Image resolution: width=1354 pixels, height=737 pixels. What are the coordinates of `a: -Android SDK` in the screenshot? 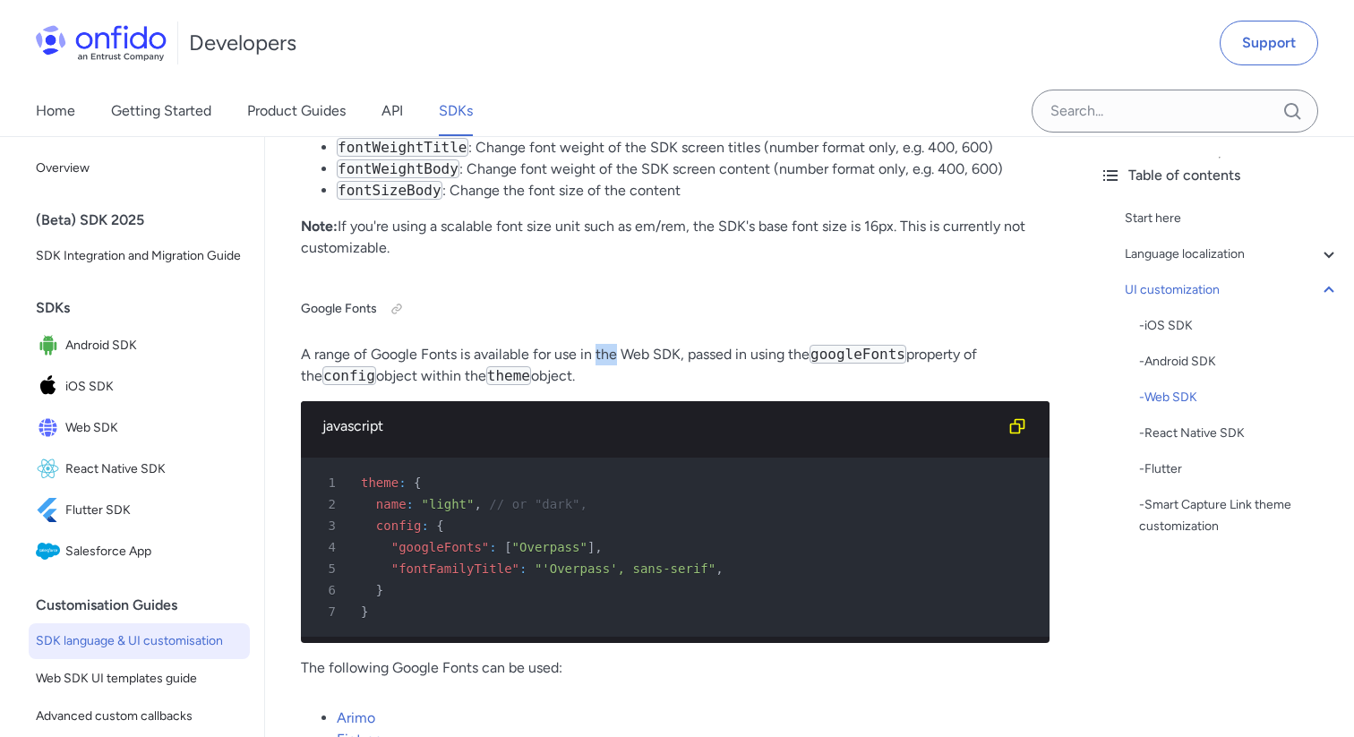 It's located at (1239, 362).